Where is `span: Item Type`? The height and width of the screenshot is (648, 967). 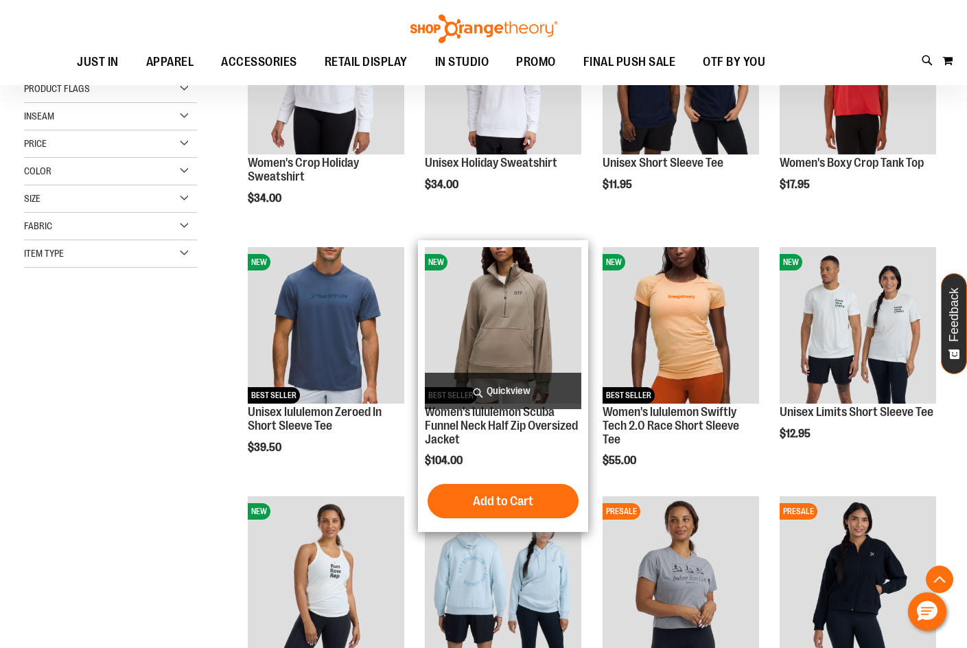 span: Item Type is located at coordinates (44, 253).